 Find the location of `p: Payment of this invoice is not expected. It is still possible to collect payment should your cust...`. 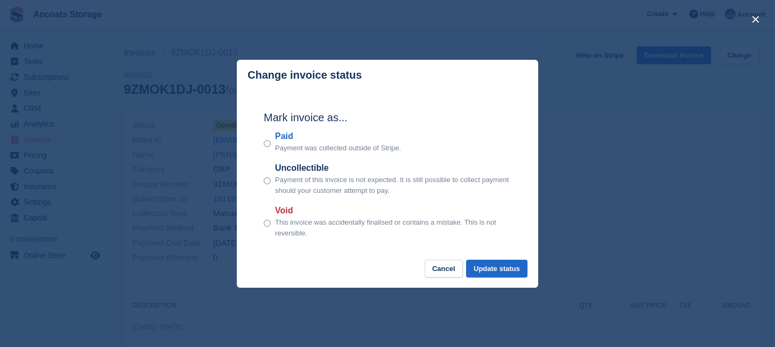

p: Payment of this invoice is not expected. It is still possible to collect payment should your cust... is located at coordinates (393, 185).